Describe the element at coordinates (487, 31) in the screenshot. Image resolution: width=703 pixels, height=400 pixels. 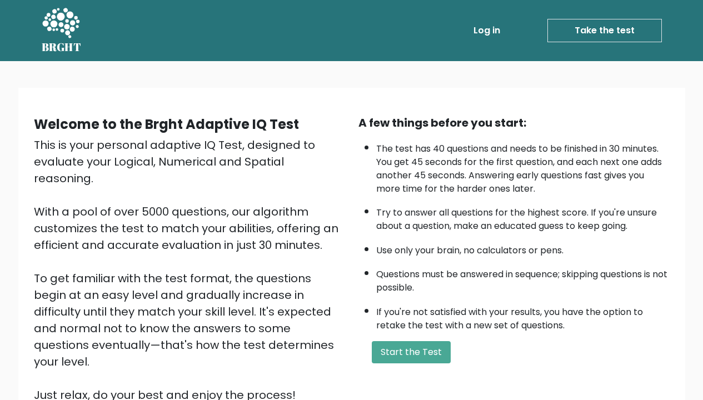
I see `a: Log in` at that location.